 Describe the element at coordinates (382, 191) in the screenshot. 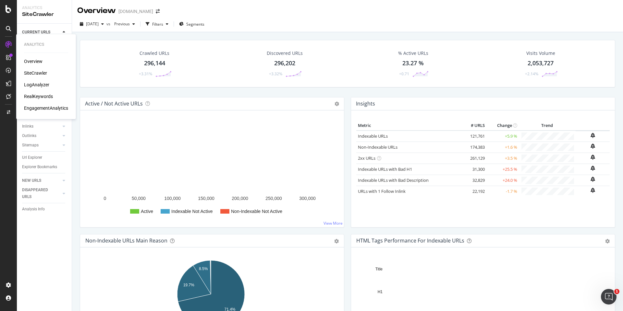

I see `a: URLs with 1 Follow Inlink` at that location.